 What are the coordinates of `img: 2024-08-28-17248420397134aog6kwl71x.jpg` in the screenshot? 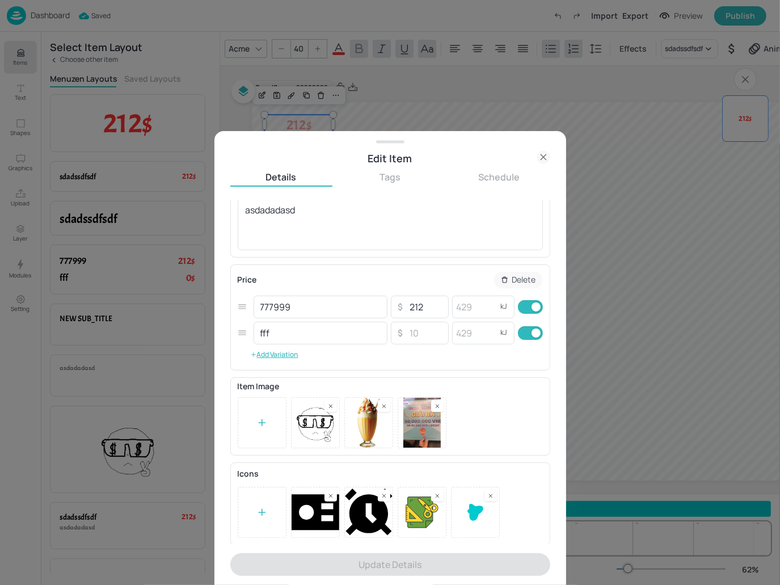 It's located at (422, 422).